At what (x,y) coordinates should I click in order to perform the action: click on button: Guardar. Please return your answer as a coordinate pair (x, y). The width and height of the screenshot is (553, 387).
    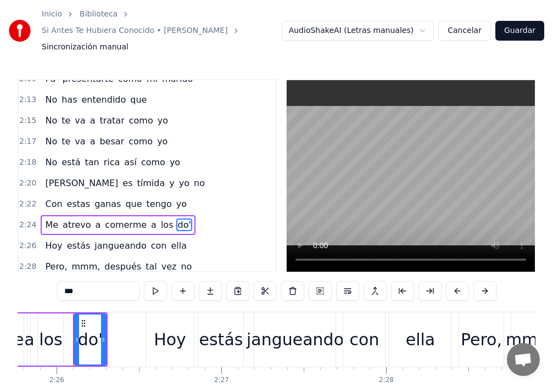
    Looking at the image, I should click on (519, 31).